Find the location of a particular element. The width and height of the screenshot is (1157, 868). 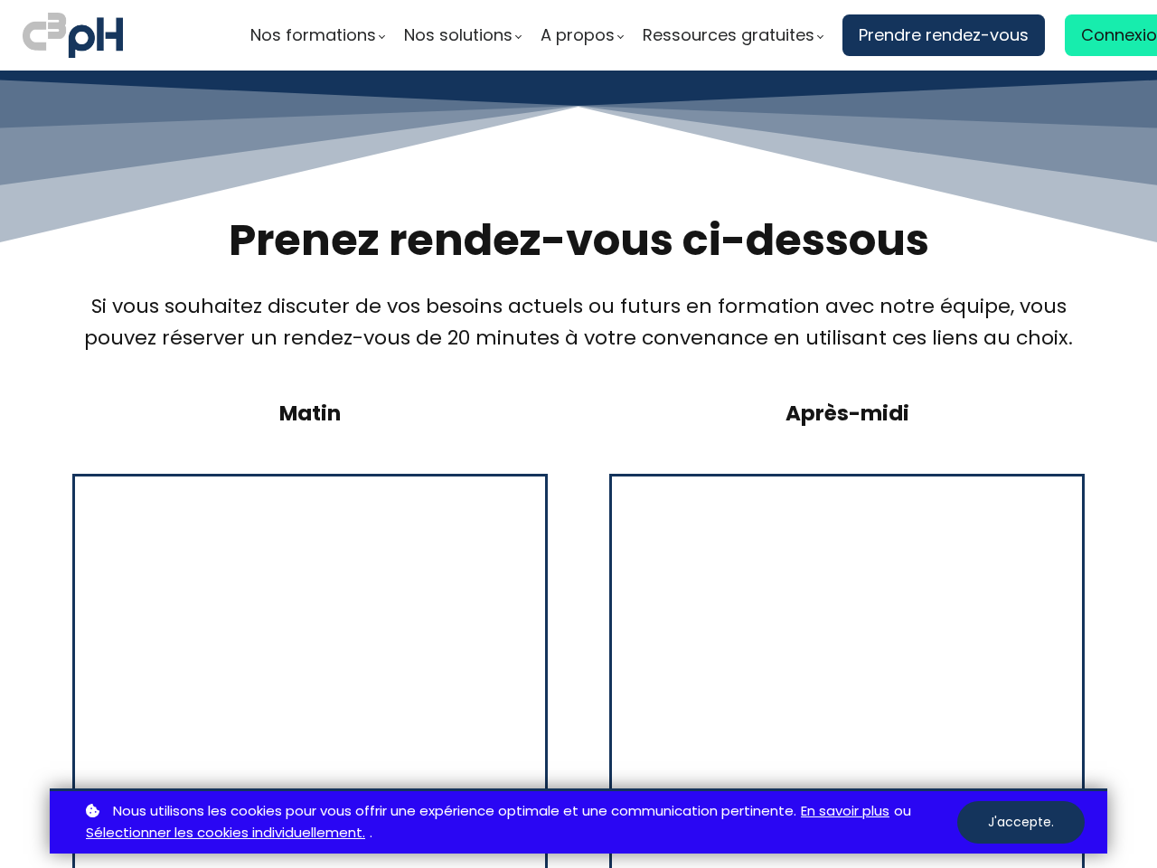

p: ou . is located at coordinates (519, 823).